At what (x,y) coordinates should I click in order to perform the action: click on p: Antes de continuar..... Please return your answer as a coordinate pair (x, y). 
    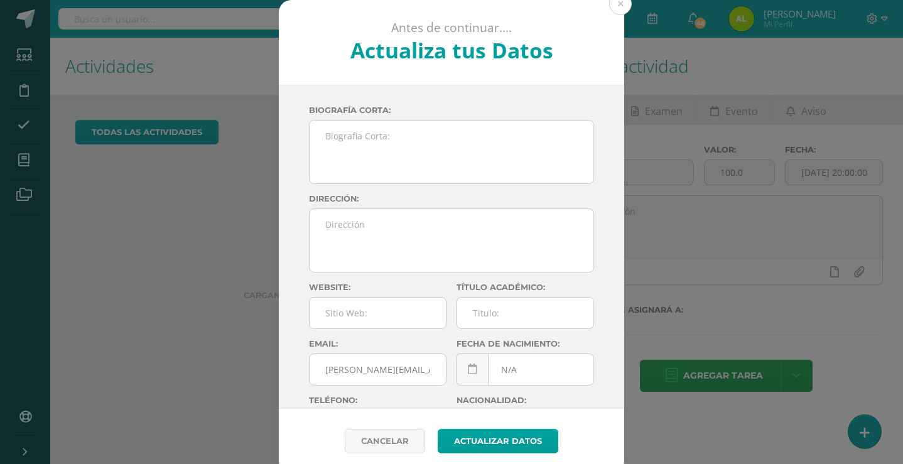
    Looking at the image, I should click on (451, 28).